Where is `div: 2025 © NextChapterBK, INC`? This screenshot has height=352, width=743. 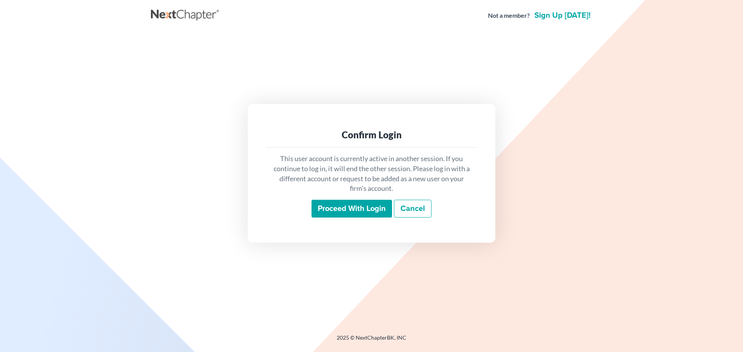 div: 2025 © NextChapterBK, INC is located at coordinates (371, 341).